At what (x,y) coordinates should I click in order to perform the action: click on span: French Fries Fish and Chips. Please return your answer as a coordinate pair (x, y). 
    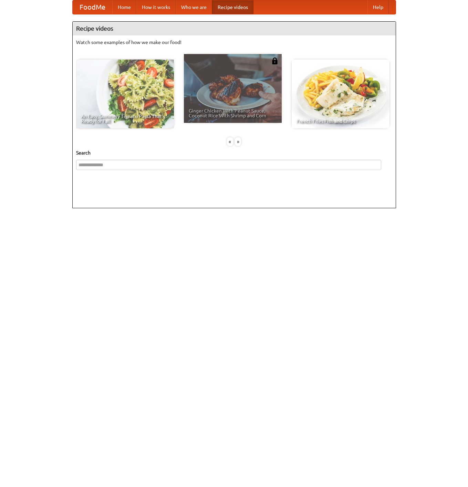
    Looking at the image, I should click on (340, 121).